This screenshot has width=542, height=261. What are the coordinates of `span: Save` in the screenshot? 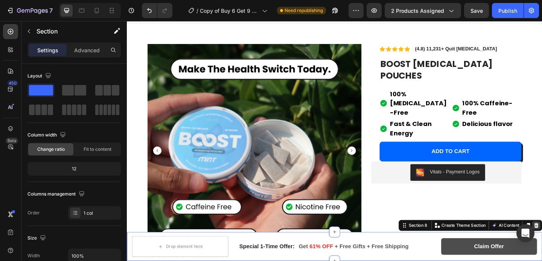 It's located at (477, 11).